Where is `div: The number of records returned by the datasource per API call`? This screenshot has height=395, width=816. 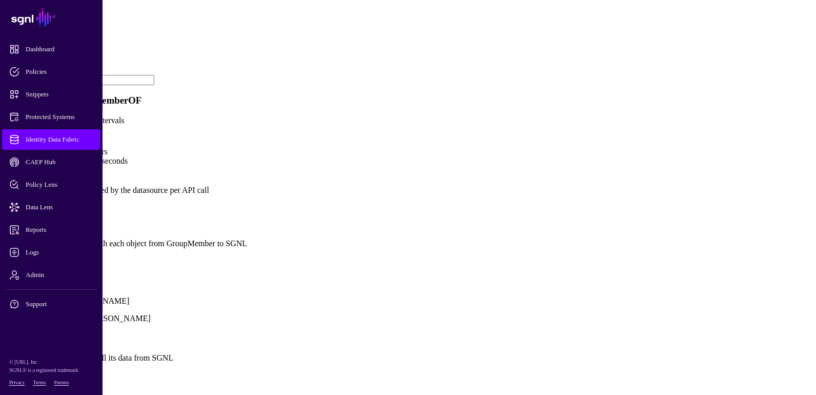
div: The number of records returned by the datasource per API call is located at coordinates (408, 190).